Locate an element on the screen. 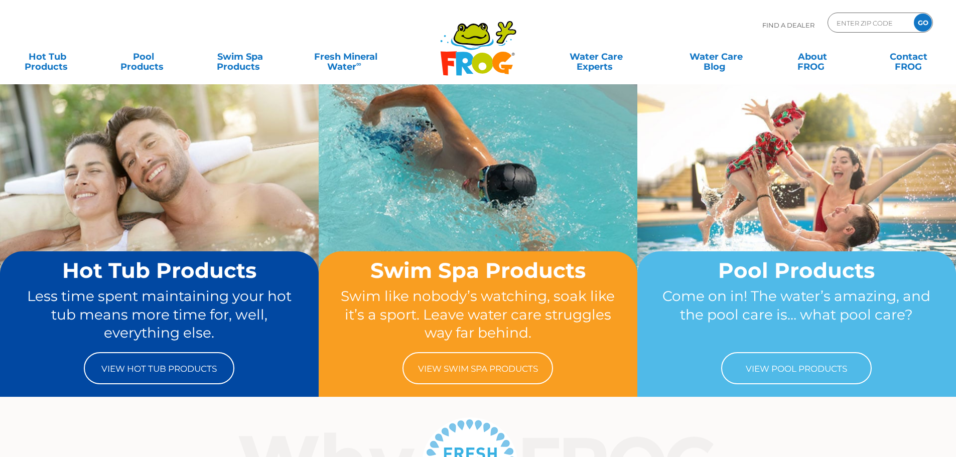  a: Fresh MineralWater∞ is located at coordinates (345, 57).